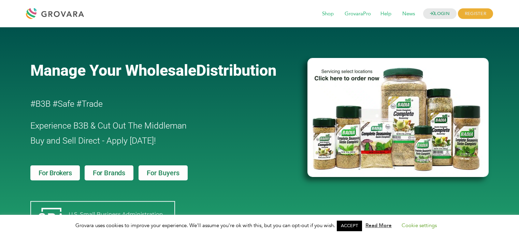 The image size is (519, 237). Describe the element at coordinates (259, 226) in the screenshot. I see `span: Grovara uses cookies to improve your experience. We'll assume you're ok with this, but you can op...` at that location.